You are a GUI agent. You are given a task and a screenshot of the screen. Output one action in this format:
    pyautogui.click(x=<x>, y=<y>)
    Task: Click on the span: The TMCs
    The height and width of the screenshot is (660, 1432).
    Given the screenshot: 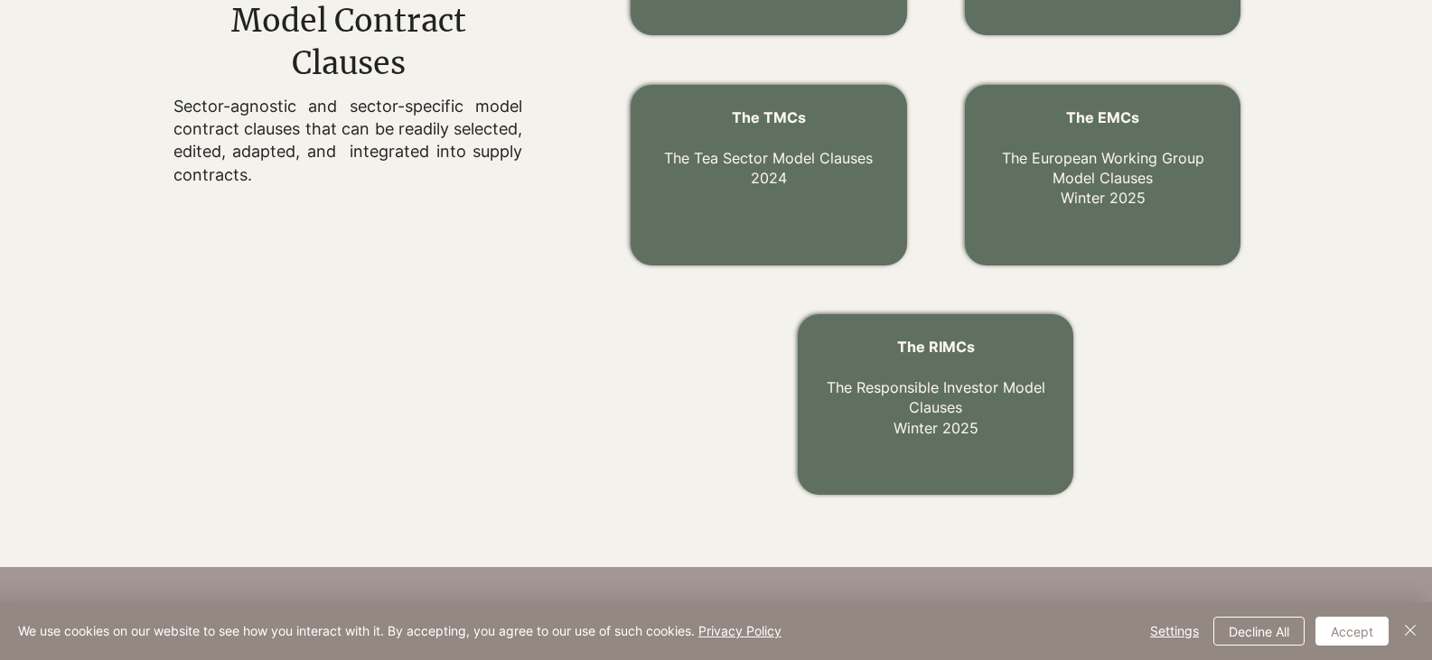 What is the action you would take?
    pyautogui.click(x=769, y=117)
    